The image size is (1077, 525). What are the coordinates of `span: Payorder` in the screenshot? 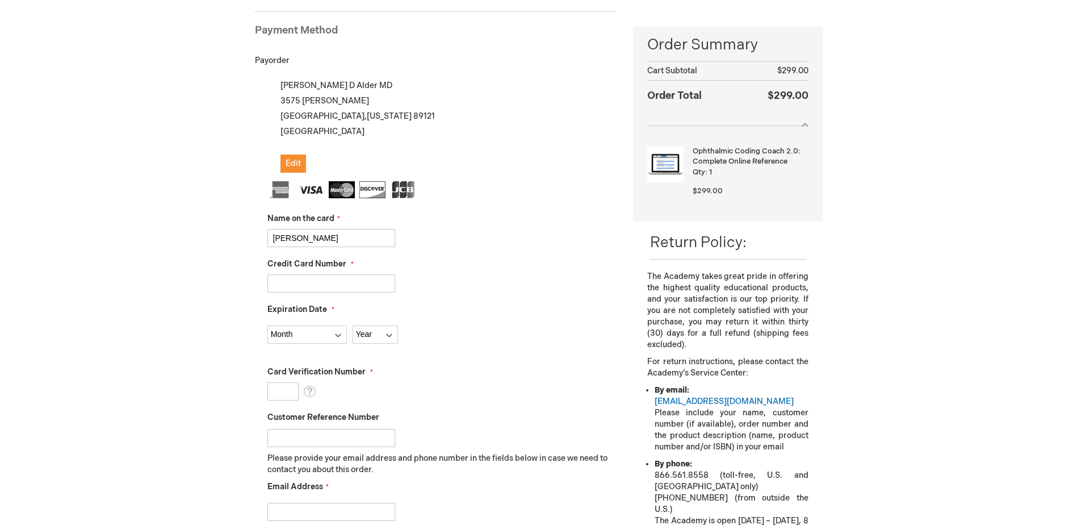 It's located at (272, 60).